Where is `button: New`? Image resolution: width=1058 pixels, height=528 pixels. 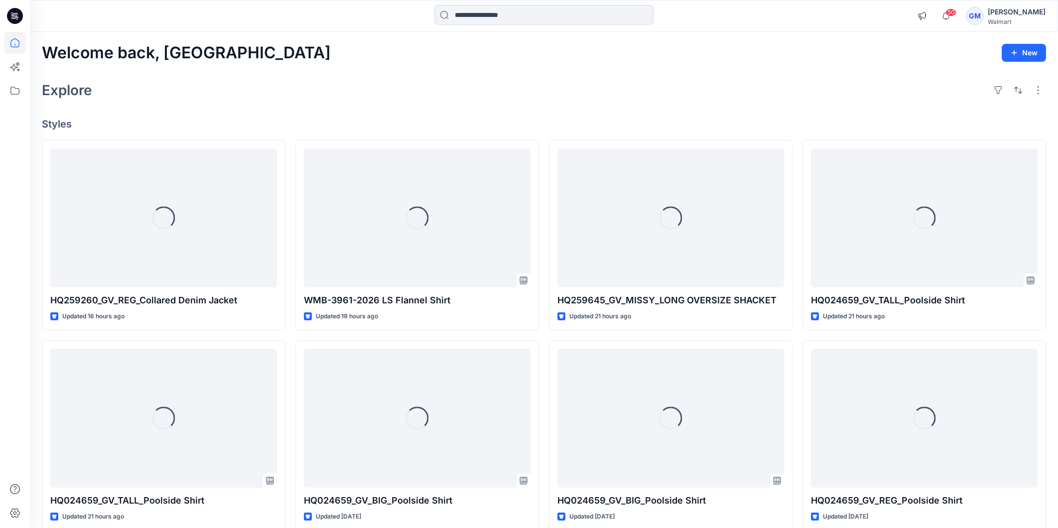
button: New is located at coordinates (1023, 53).